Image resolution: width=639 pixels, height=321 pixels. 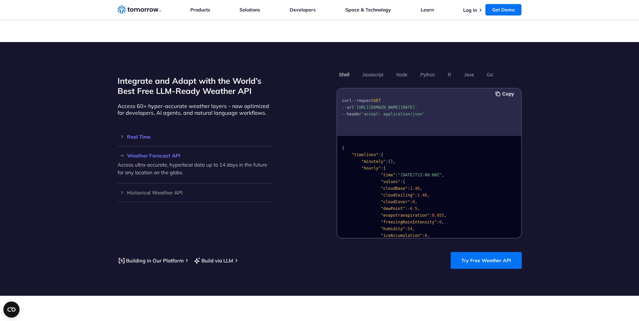 I want to click on span: "freezingRainIntensity", so click(x=408, y=222).